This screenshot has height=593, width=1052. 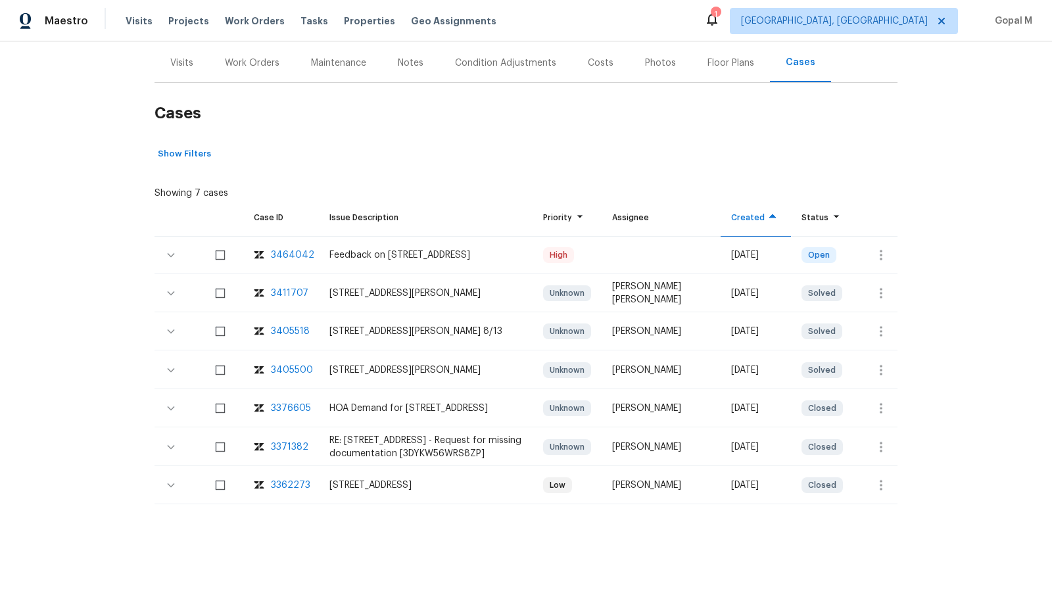 What do you see at coordinates (314, 21) in the screenshot?
I see `span: Tasks` at bounding box center [314, 21].